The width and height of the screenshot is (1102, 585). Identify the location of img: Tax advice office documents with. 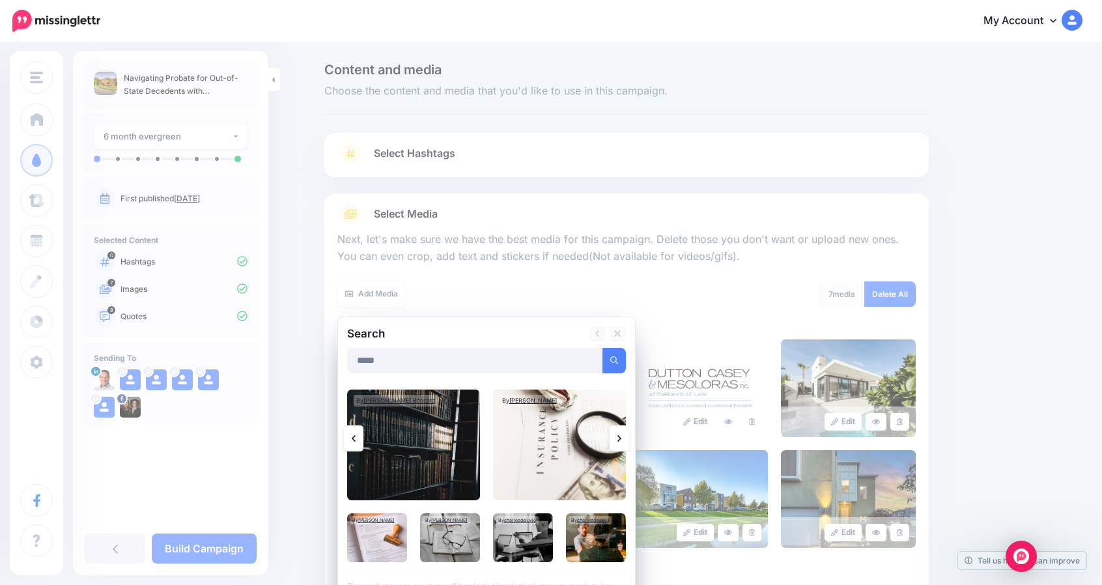
(377, 537).